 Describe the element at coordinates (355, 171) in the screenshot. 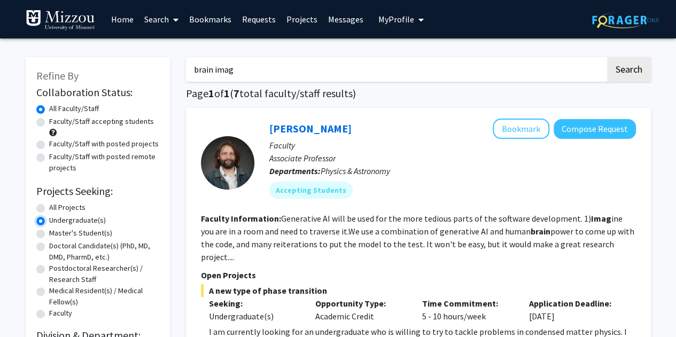

I see `span: Physics & Astronomy` at that location.